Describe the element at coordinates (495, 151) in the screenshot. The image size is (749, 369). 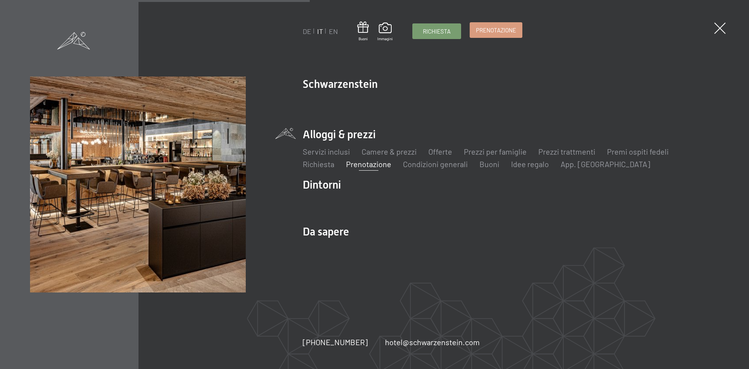
I see `a: Prezzi per famiglie` at that location.